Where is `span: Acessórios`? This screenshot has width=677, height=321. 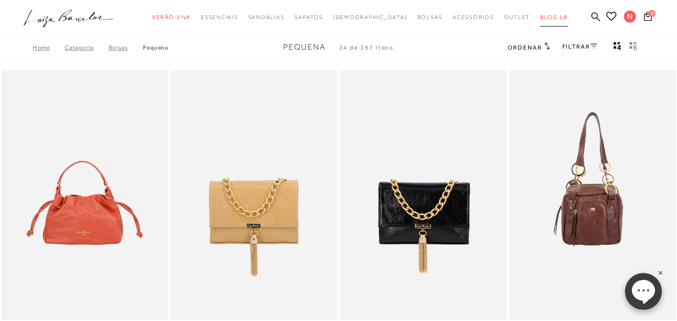
span: Acessórios is located at coordinates (473, 17).